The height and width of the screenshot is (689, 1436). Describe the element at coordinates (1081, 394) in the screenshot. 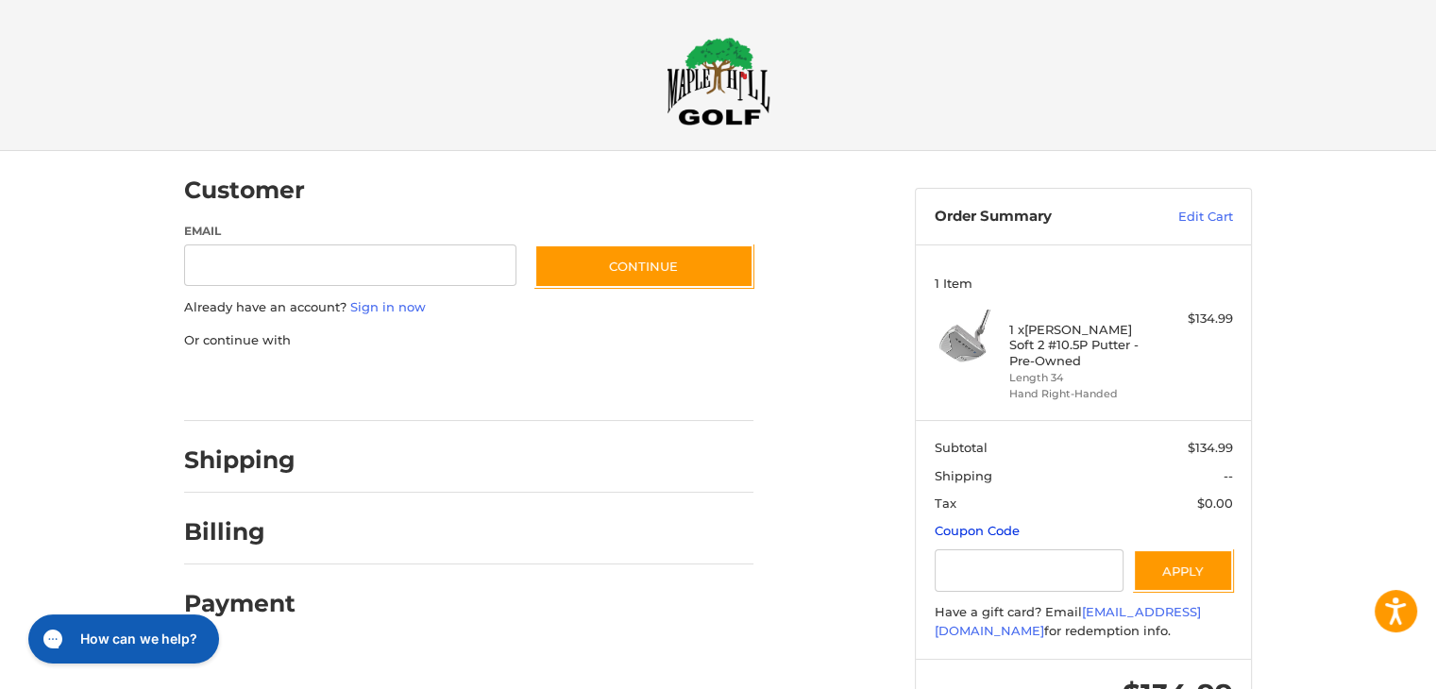

I see `li: Hand Right-Handed` at that location.